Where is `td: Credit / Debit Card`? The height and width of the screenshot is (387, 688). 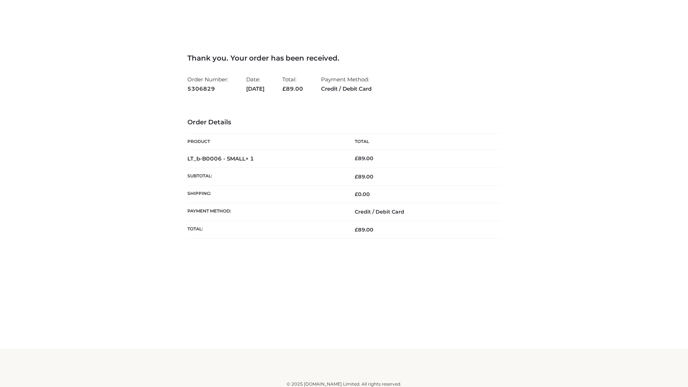 td: Credit / Debit Card is located at coordinates (422, 212).